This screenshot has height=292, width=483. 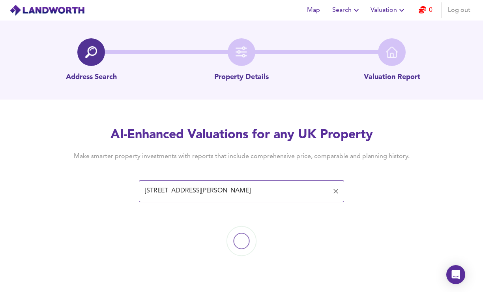 What do you see at coordinates (91, 77) in the screenshot?
I see `p: Address Search` at bounding box center [91, 77].